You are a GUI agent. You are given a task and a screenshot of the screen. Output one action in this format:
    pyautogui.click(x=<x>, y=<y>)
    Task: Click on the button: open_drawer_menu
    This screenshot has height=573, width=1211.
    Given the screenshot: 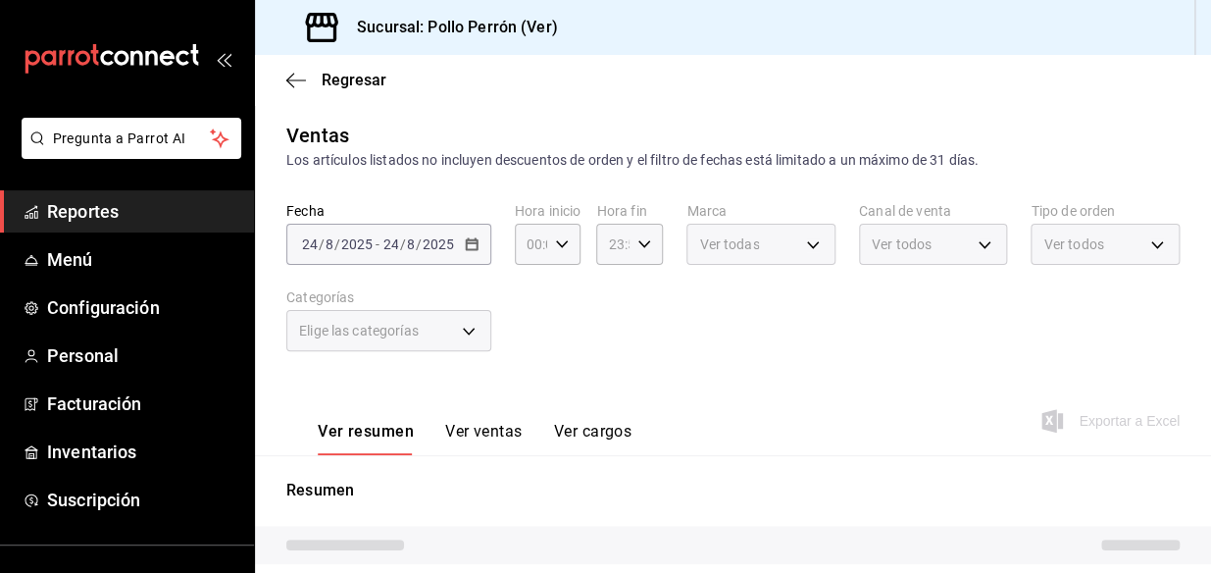 What is the action you would take?
    pyautogui.click(x=224, y=59)
    